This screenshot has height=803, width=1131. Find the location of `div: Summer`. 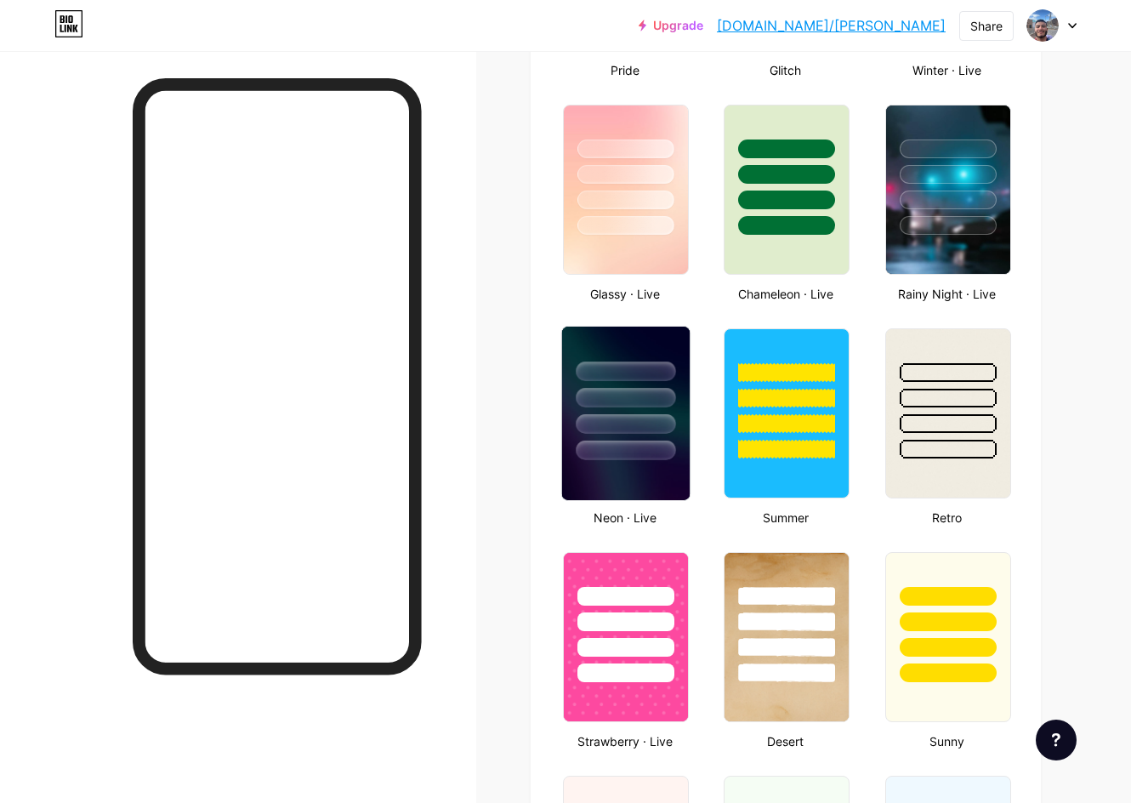

div: Summer is located at coordinates (785, 517).